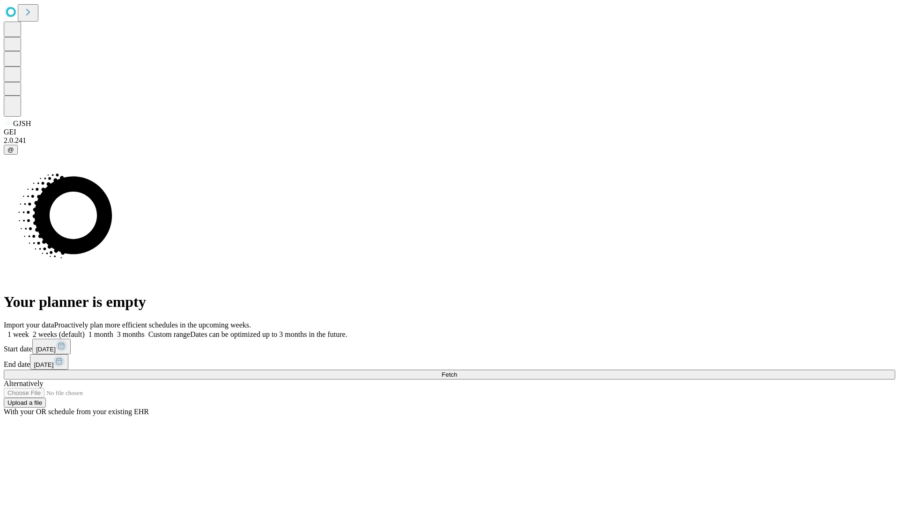 The width and height of the screenshot is (899, 506). Describe the element at coordinates (29, 325) in the screenshot. I see `span: Import your data` at that location.